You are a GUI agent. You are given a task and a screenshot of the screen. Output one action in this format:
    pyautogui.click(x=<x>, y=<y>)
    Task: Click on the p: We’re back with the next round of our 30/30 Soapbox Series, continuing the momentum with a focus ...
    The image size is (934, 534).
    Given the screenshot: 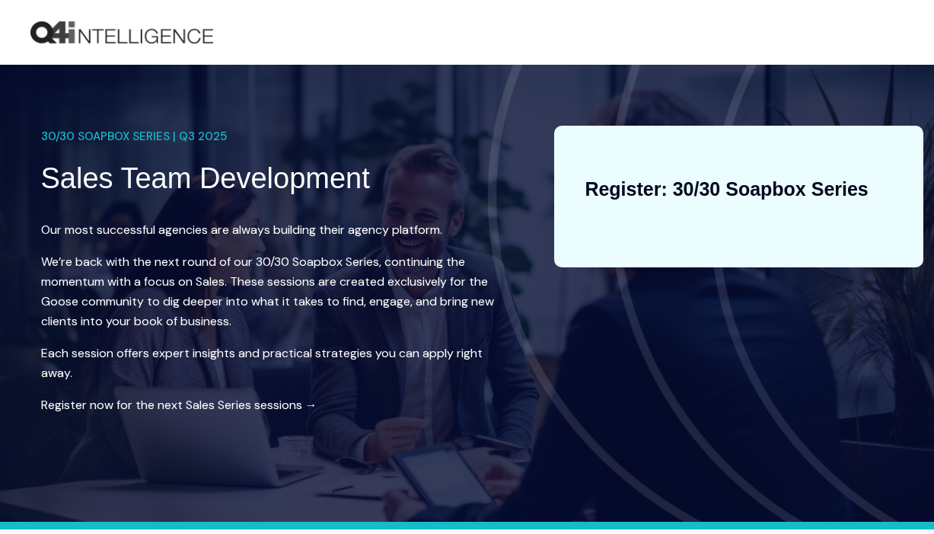 What is the action you would take?
    pyautogui.click(x=273, y=292)
    